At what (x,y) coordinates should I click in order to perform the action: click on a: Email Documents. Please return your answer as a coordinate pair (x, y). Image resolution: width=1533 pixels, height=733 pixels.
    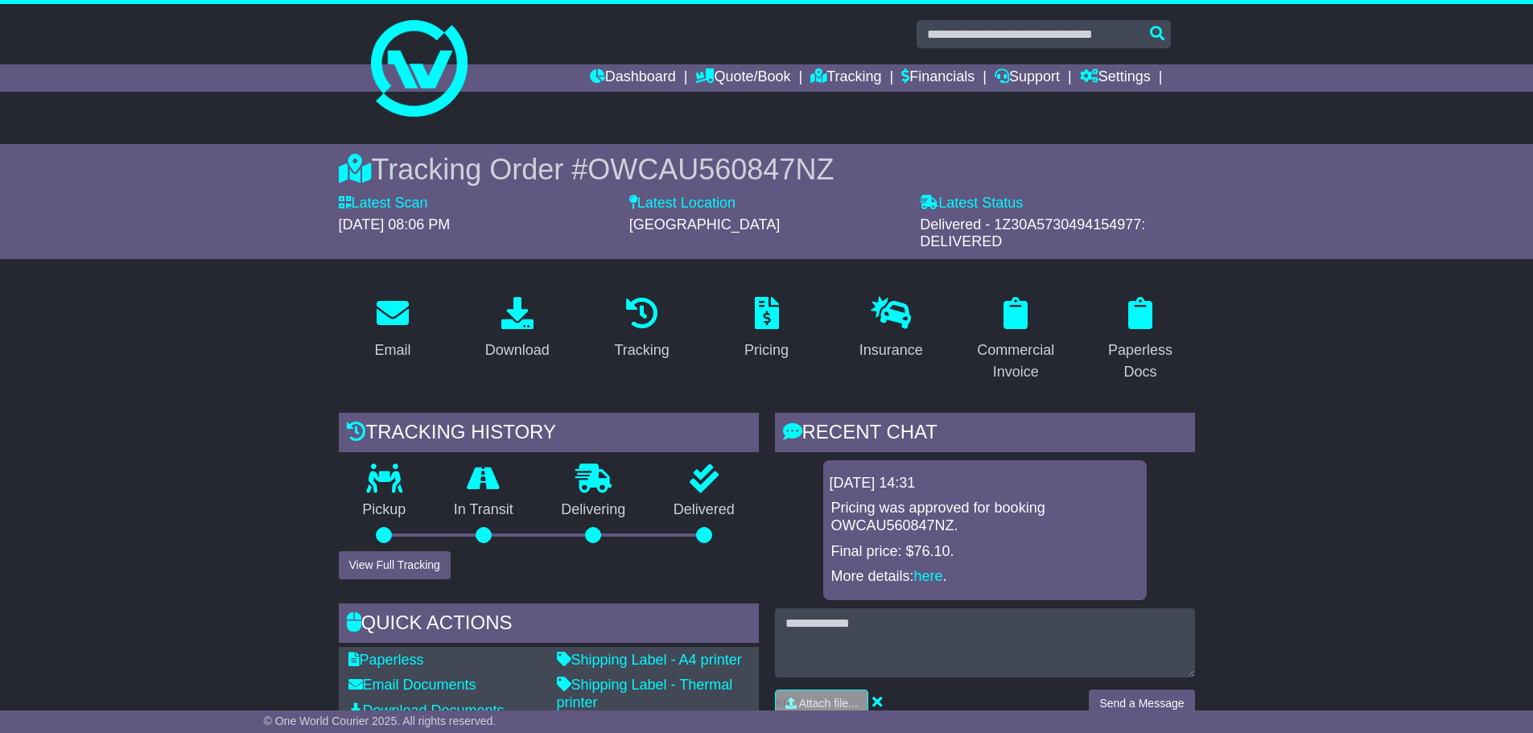
    Looking at the image, I should click on (412, 685).